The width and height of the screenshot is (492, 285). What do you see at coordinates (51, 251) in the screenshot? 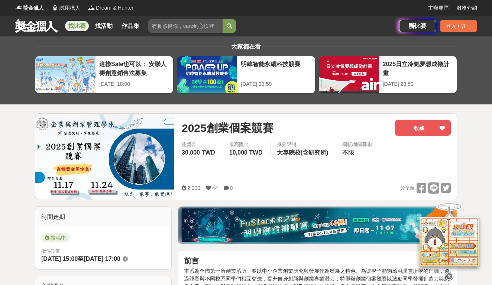
I see `span: 徵件期間` at bounding box center [51, 251].